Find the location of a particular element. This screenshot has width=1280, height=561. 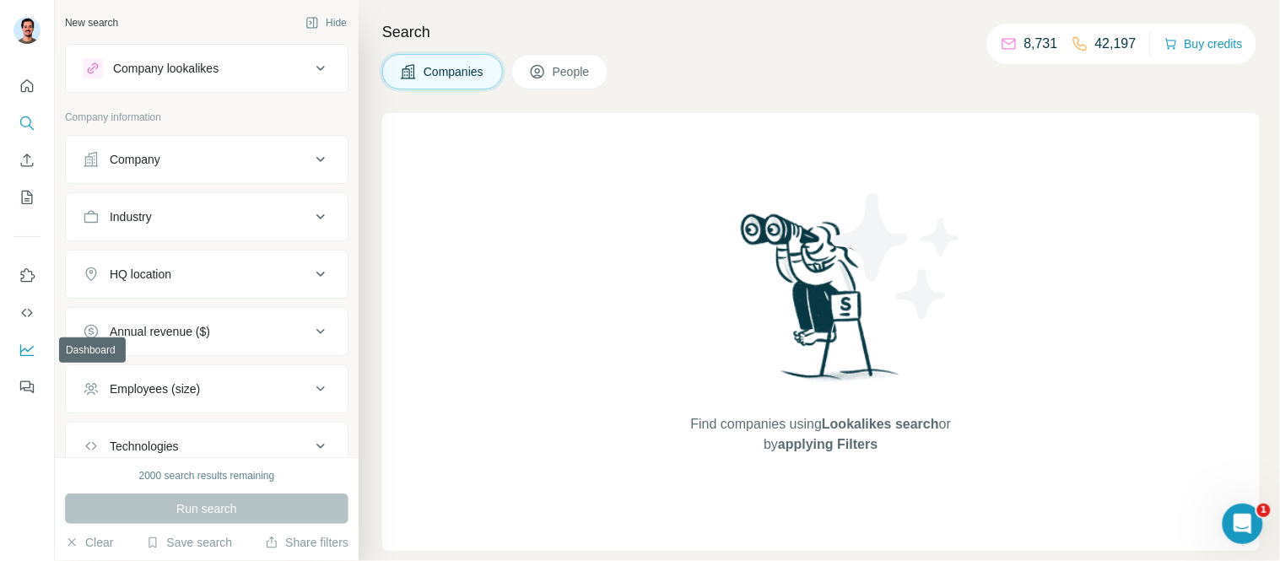

div: Industry is located at coordinates (131, 217).